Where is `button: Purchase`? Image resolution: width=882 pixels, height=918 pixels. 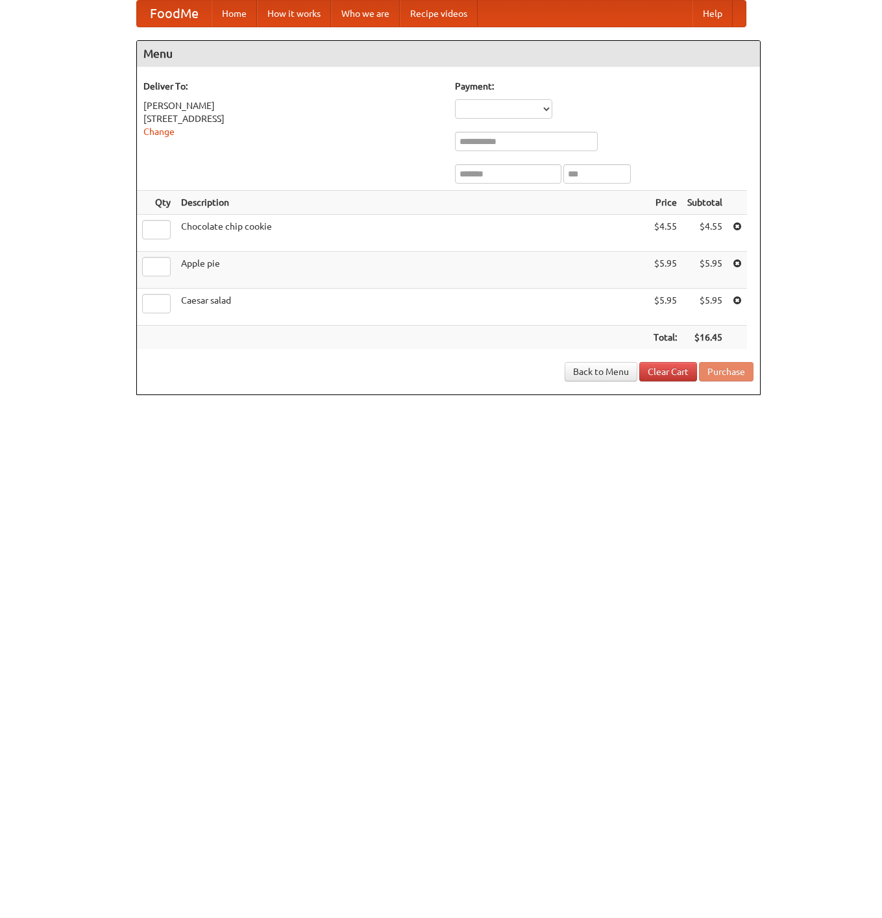 button: Purchase is located at coordinates (726, 372).